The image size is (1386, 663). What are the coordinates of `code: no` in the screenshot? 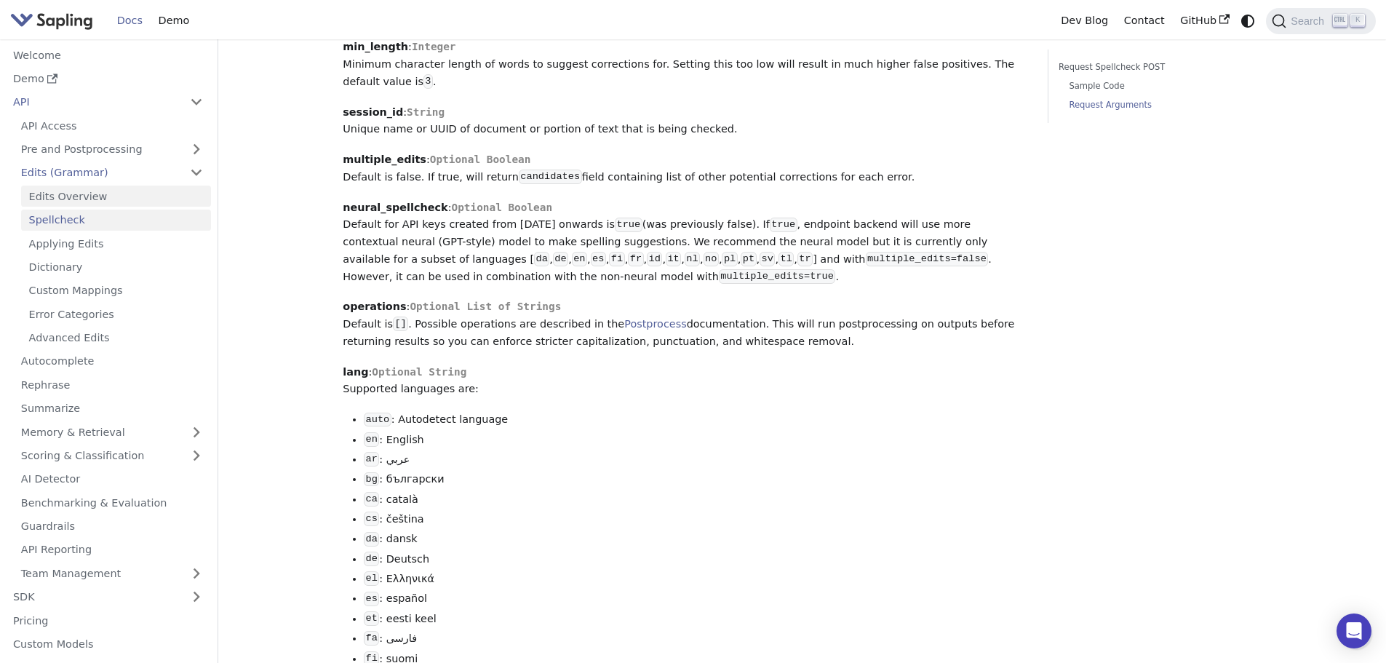 It's located at (711, 259).